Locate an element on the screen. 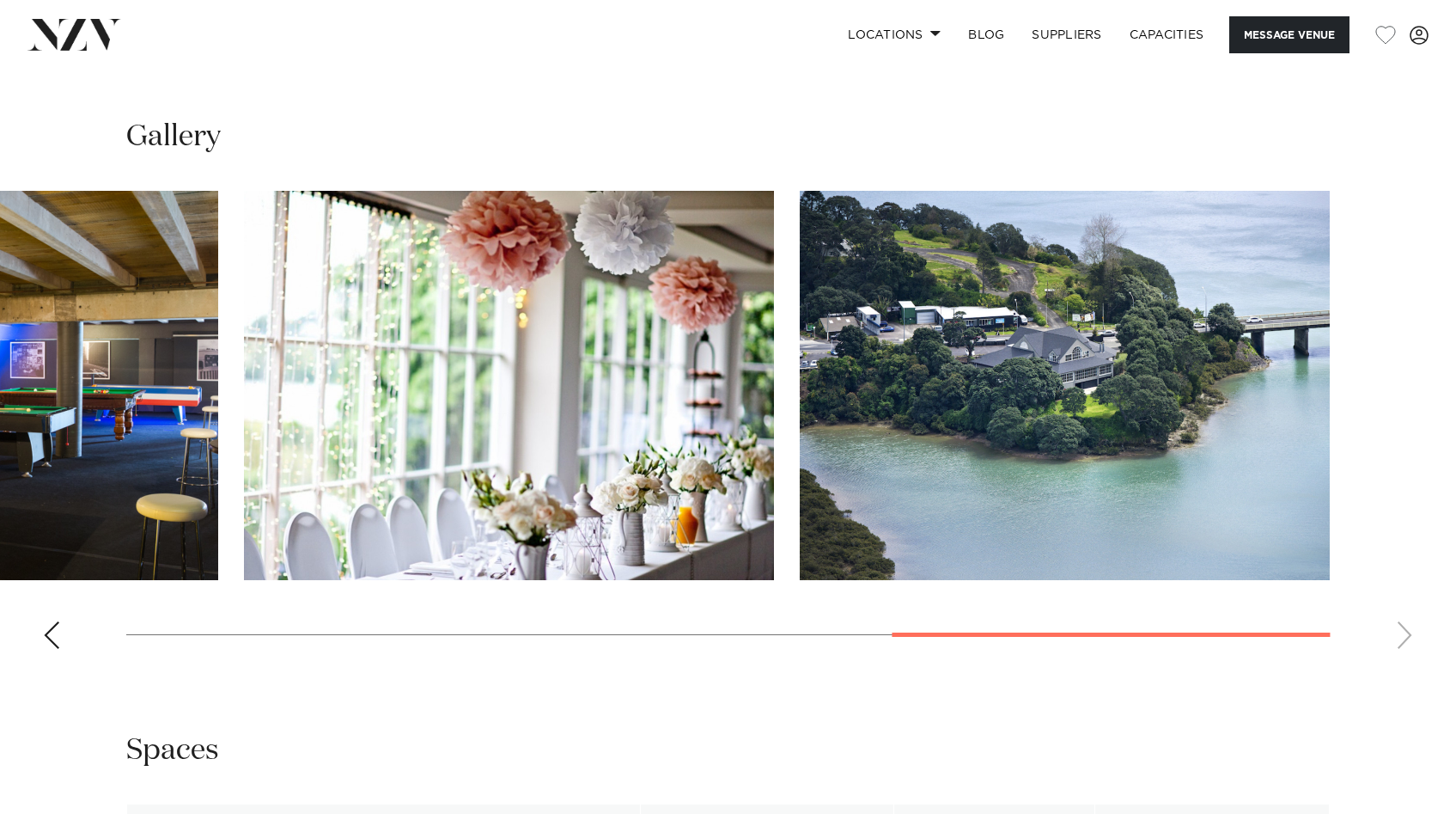 The image size is (1456, 814). swiper-slide: 5 / 6 is located at coordinates (508, 385).